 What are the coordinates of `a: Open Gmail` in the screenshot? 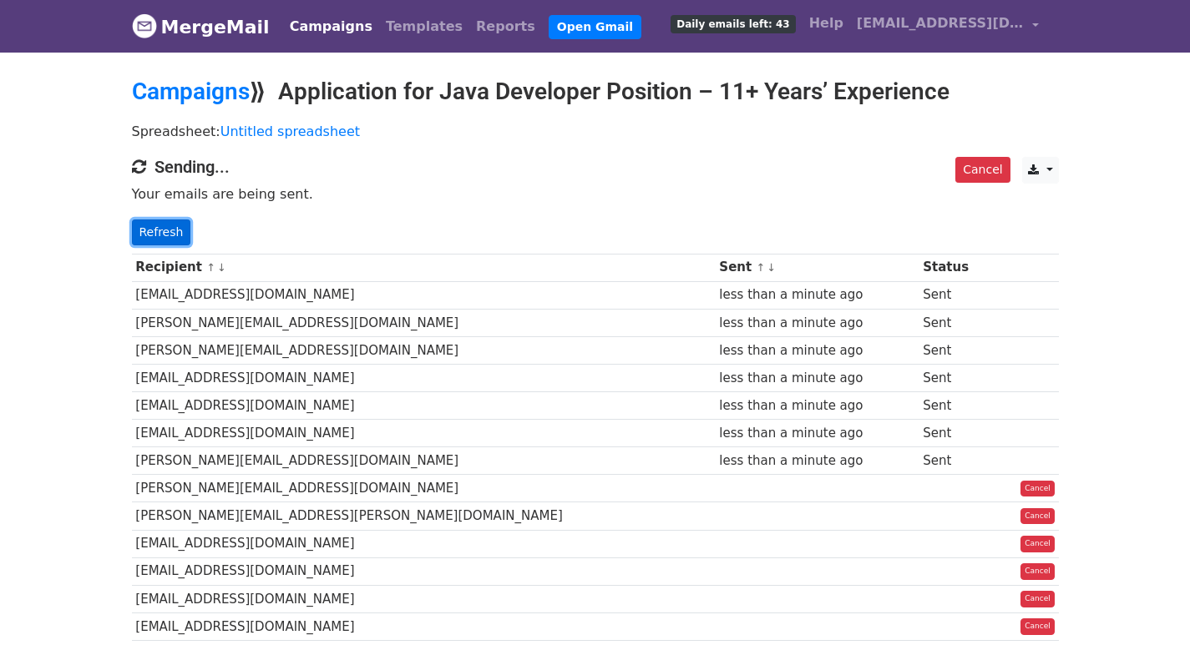 It's located at (595, 27).